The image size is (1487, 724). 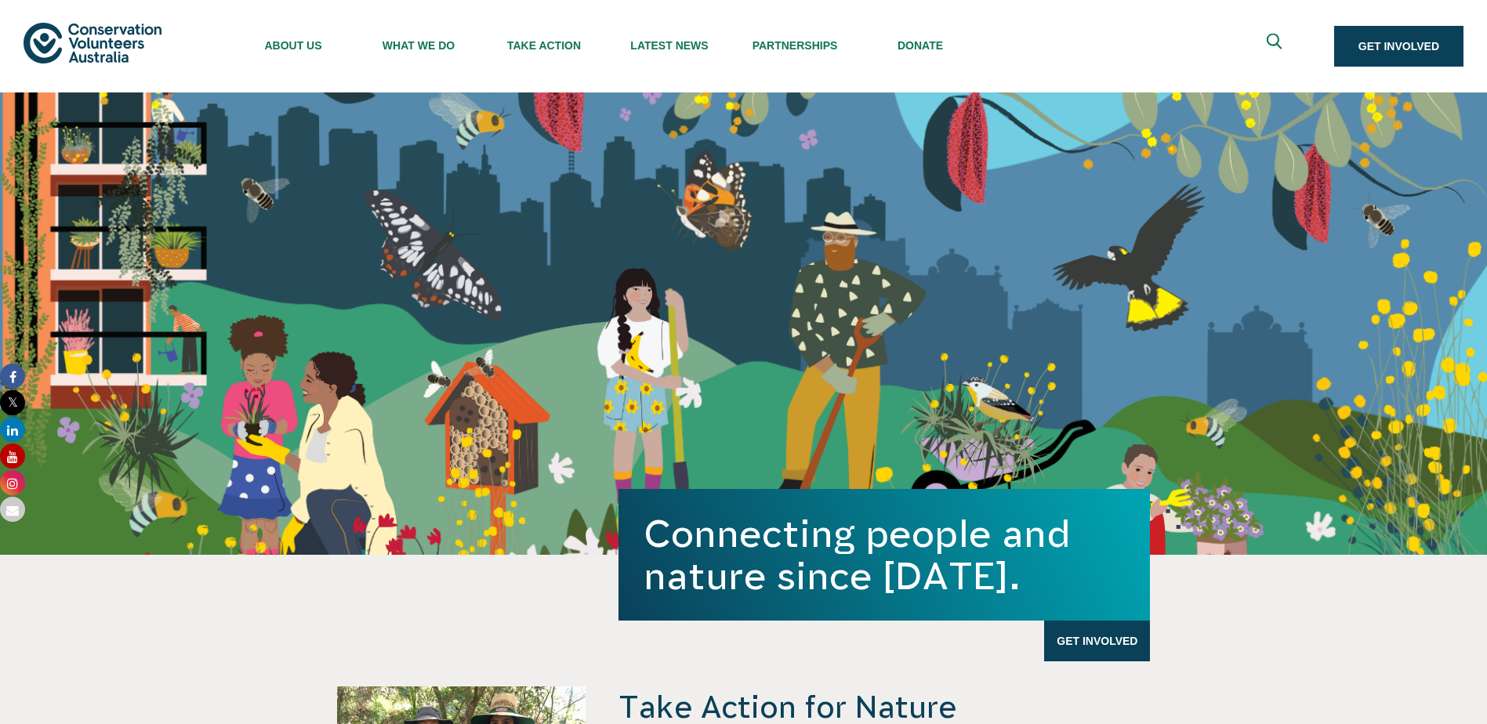 What do you see at coordinates (293, 45) in the screenshot?
I see `span: About Us` at bounding box center [293, 45].